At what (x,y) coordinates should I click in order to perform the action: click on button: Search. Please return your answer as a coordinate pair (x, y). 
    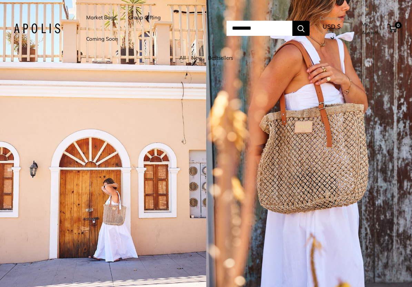
    Looking at the image, I should click on (301, 28).